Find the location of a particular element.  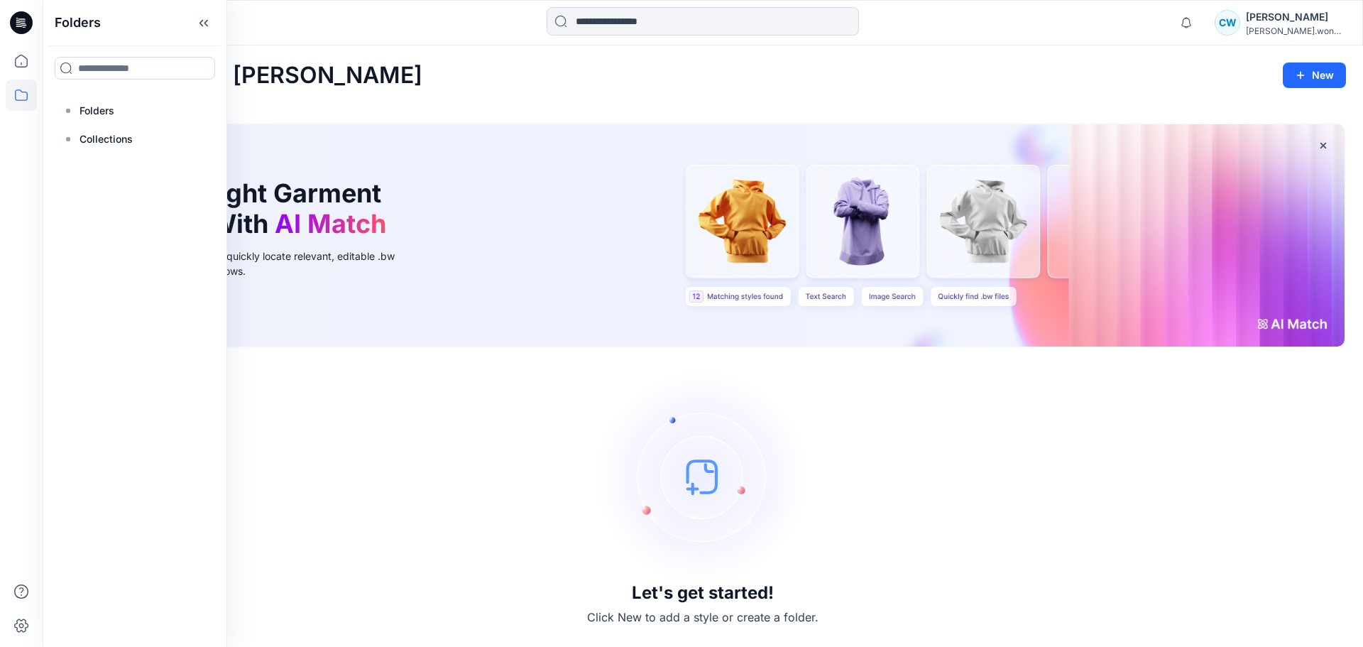

div: CW is located at coordinates (1227, 23).